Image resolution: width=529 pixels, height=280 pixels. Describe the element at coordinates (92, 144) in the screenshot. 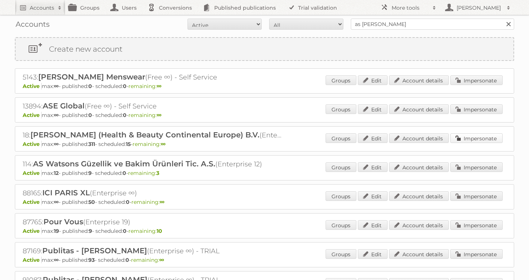

I see `strong: 311` at that location.